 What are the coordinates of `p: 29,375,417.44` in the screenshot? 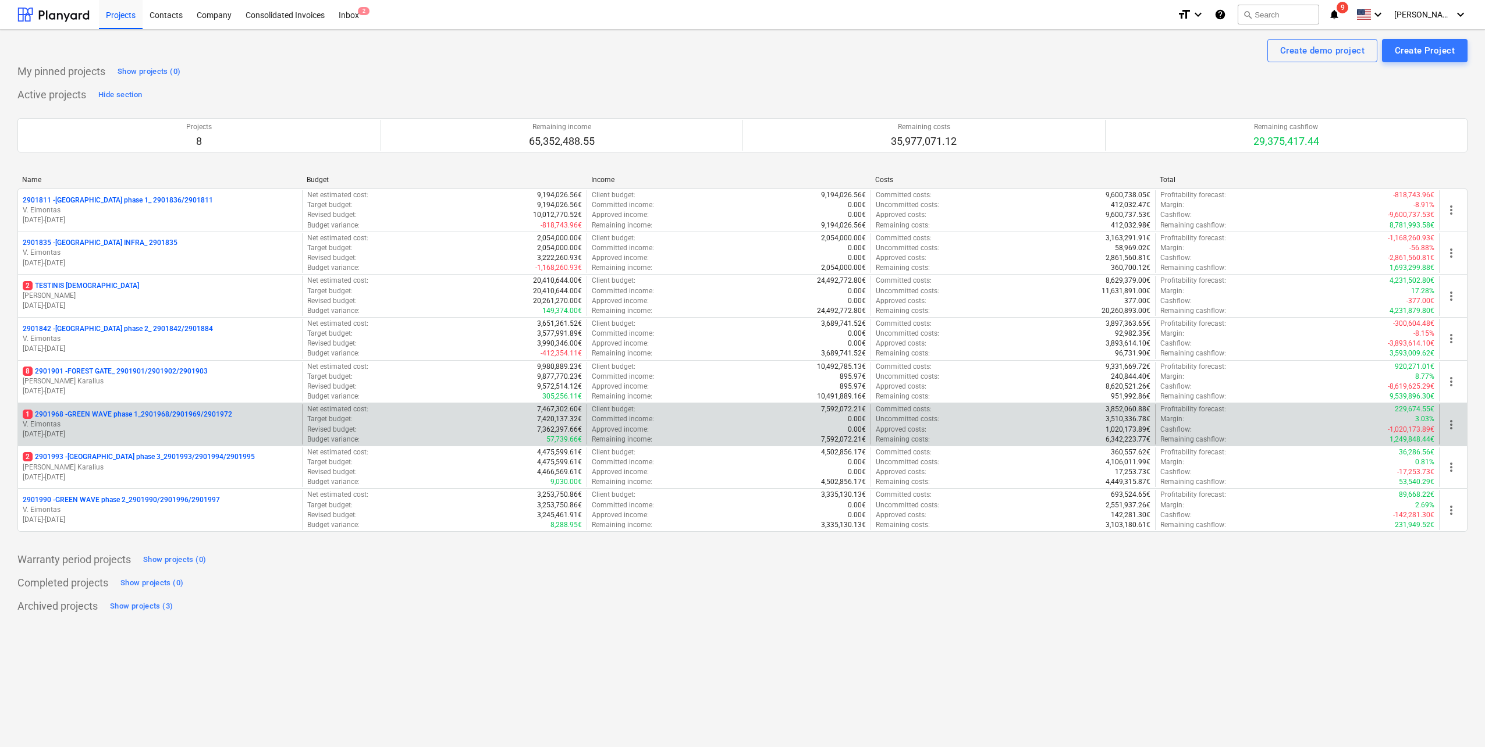 It's located at (1286, 141).